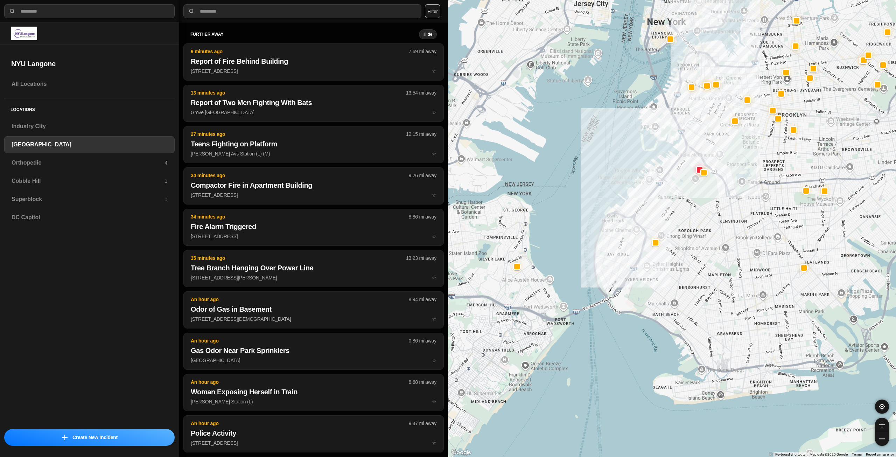 Image resolution: width=896 pixels, height=457 pixels. I want to click on p: 9.26 mi away, so click(423, 175).